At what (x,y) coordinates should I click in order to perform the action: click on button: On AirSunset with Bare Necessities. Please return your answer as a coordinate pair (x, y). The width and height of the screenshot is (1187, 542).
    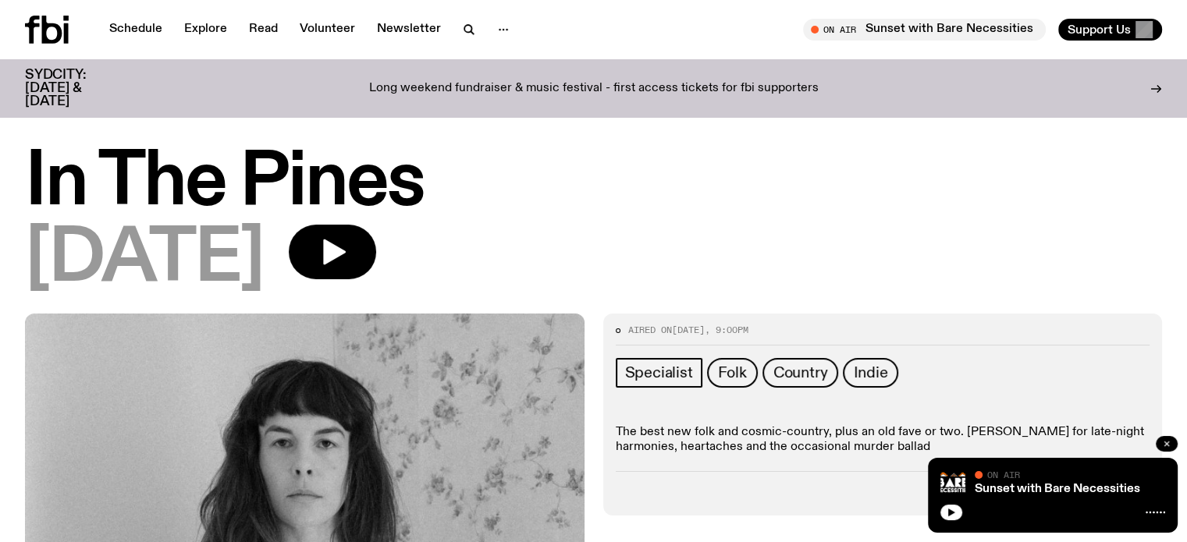
    Looking at the image, I should click on (924, 30).